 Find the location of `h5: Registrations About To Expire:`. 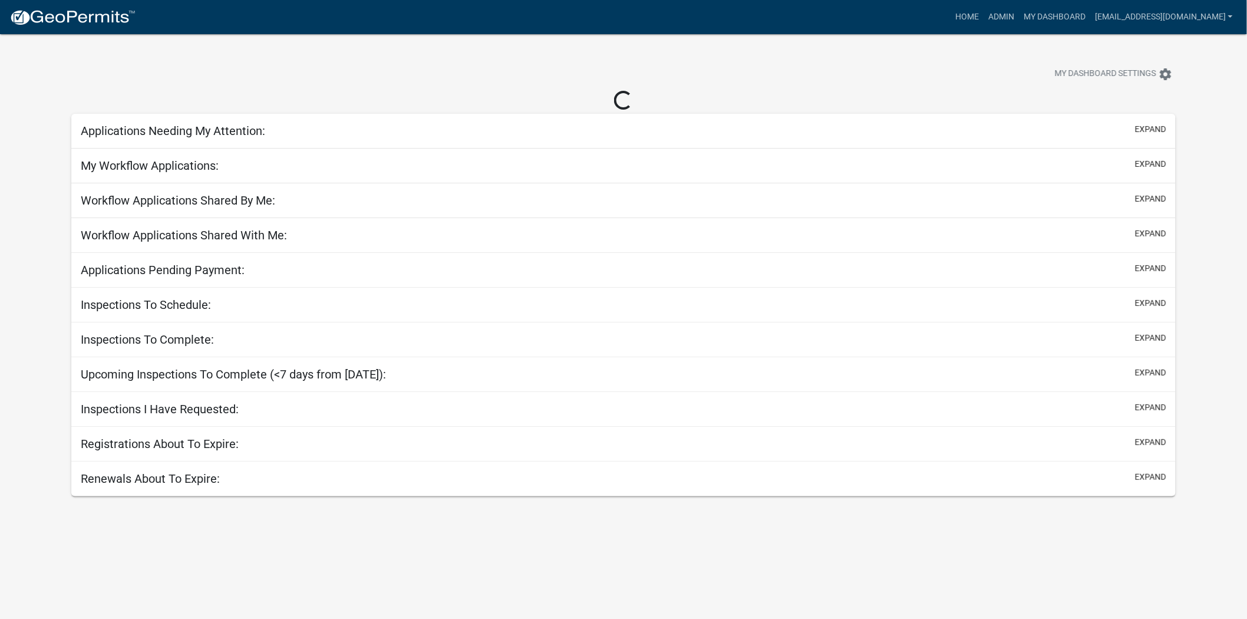

h5: Registrations About To Expire: is located at coordinates (160, 444).